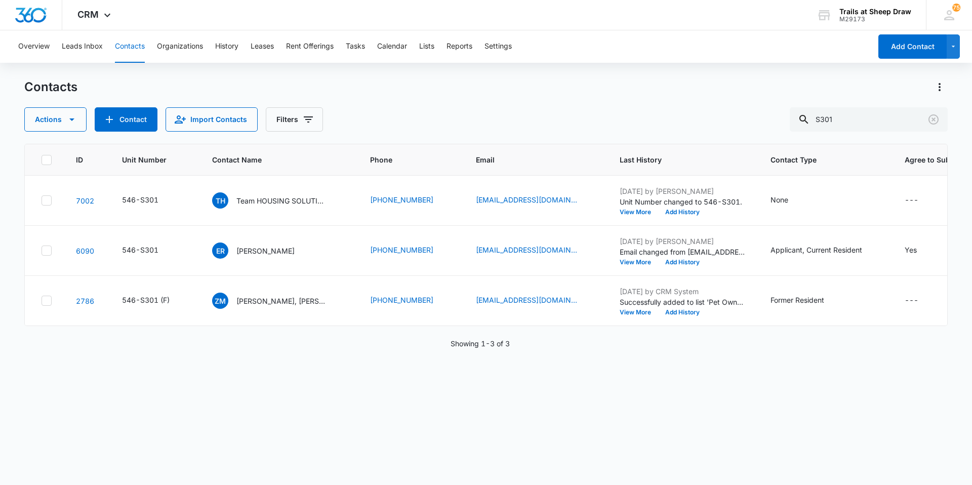 The image size is (972, 485). I want to click on button: Filters, so click(294, 119).